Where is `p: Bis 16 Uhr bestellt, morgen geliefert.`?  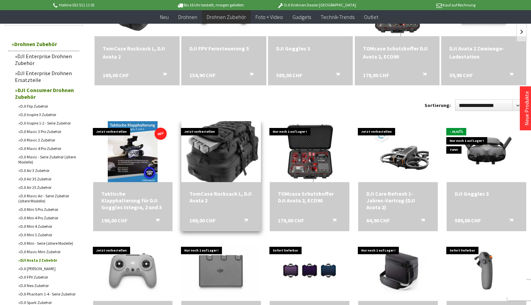 p: Bis 16 Uhr bestellt, morgen geliefert. is located at coordinates (211, 5).